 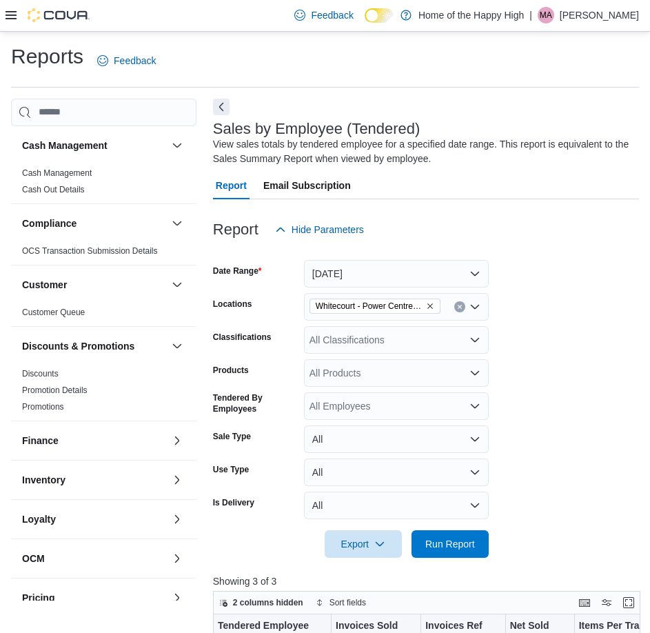 I want to click on h1: Reports, so click(x=47, y=57).